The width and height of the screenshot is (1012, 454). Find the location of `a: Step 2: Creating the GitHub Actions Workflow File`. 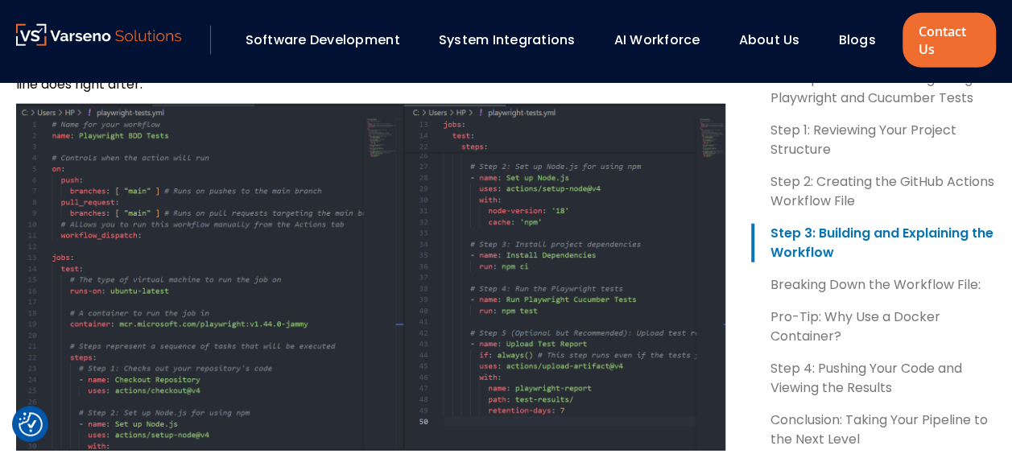

a: Step 2: Creating the GitHub Actions Workflow File is located at coordinates (873, 192).